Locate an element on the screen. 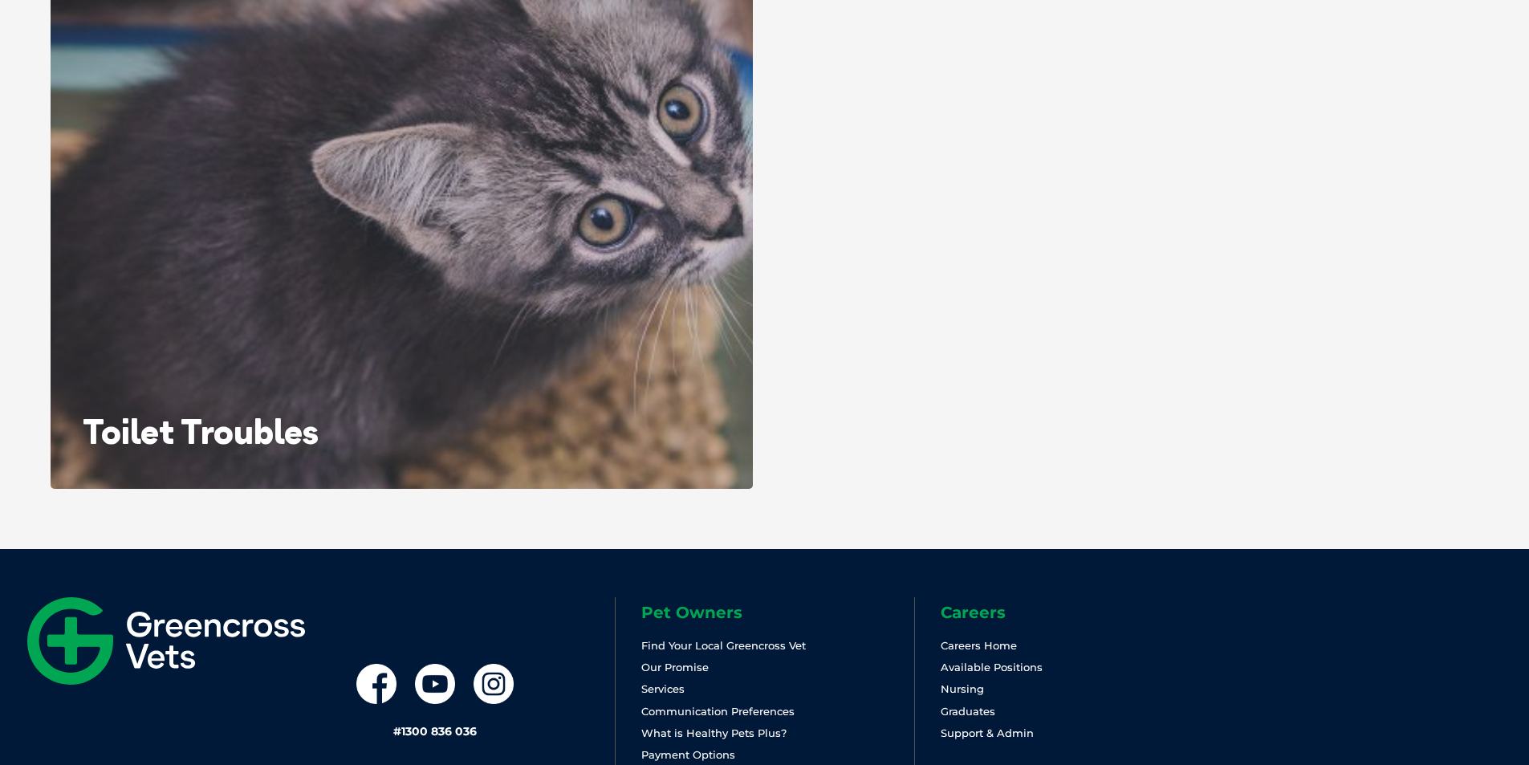  a: Communication Preferences is located at coordinates (718, 711).